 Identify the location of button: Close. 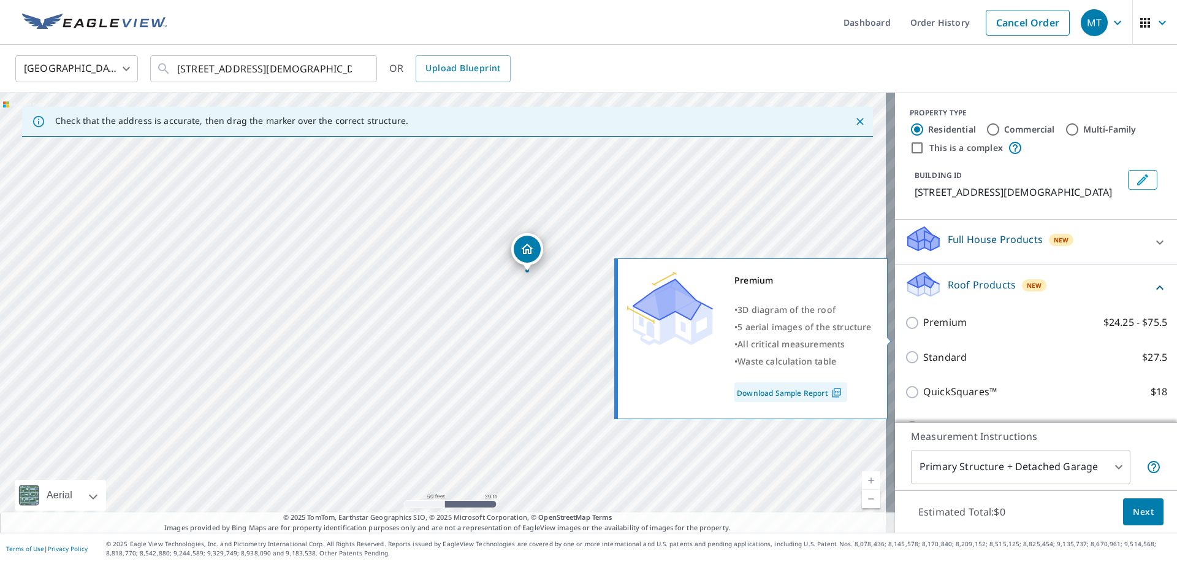
(860, 121).